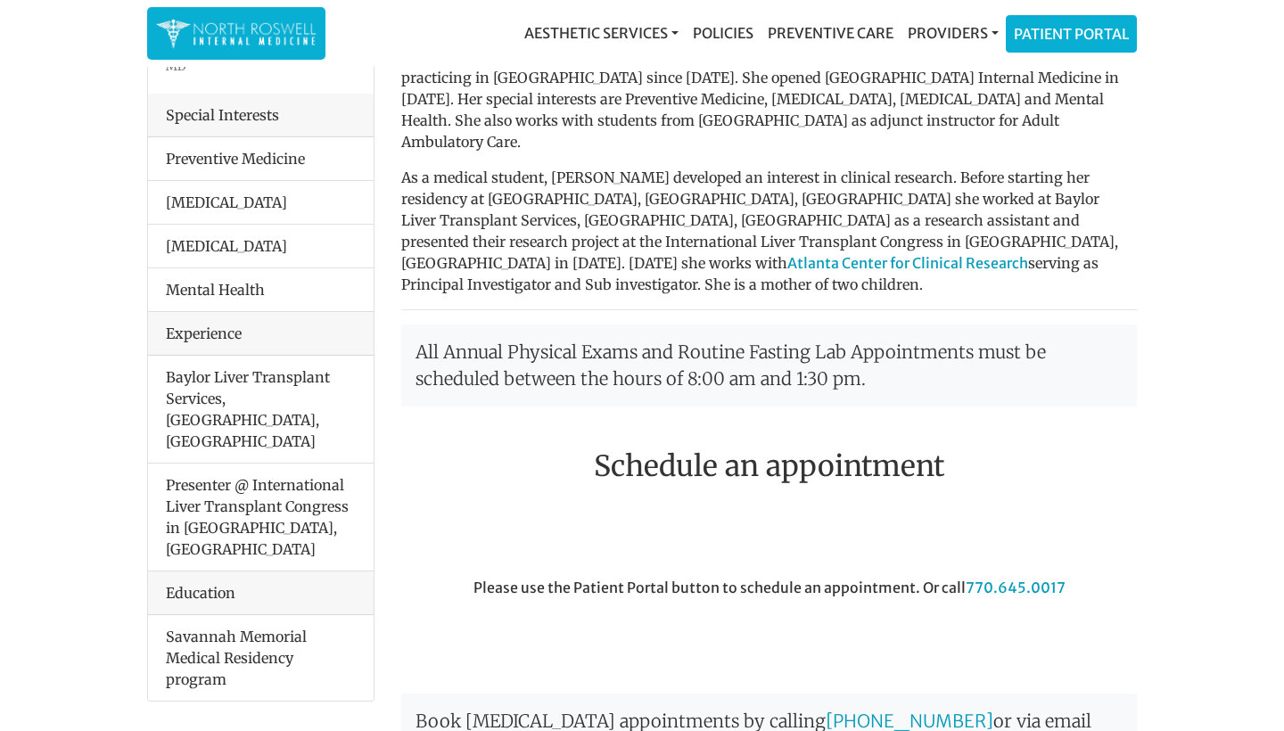 This screenshot has width=1284, height=731. Describe the element at coordinates (830, 33) in the screenshot. I see `a: Preventive Care` at that location.